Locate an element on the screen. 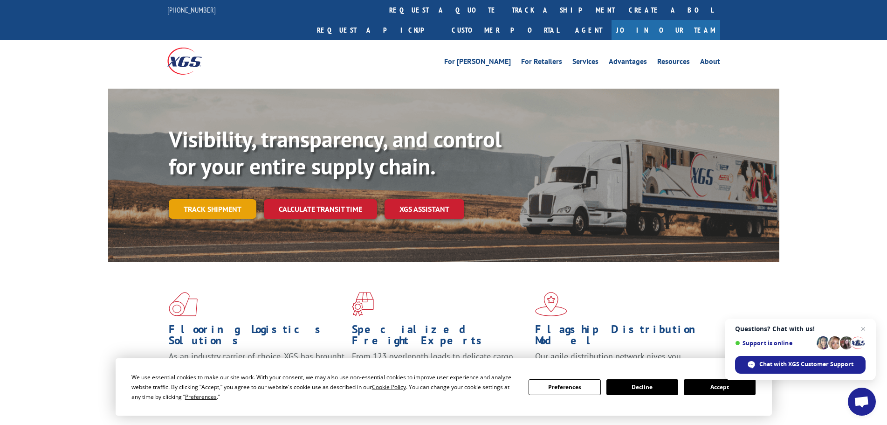  a: About is located at coordinates (710, 63).